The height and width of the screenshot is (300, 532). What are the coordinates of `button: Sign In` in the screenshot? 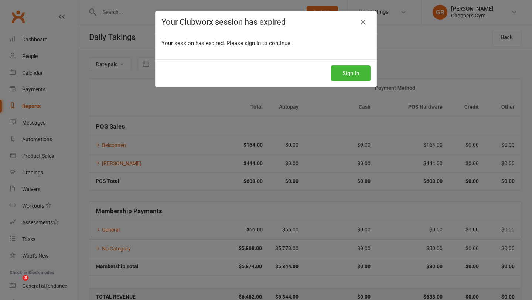 It's located at (351, 73).